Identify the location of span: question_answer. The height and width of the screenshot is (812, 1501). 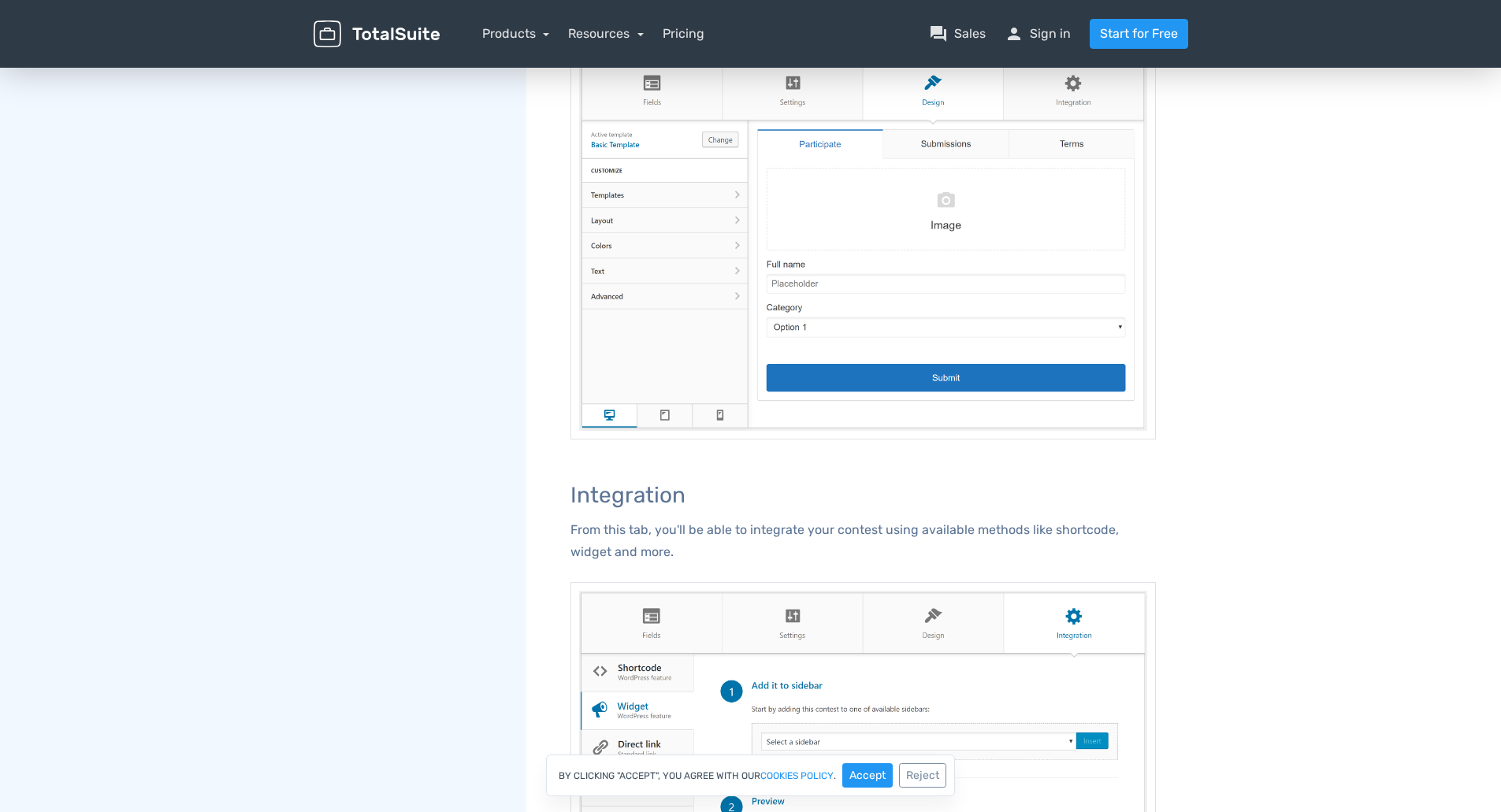
(938, 34).